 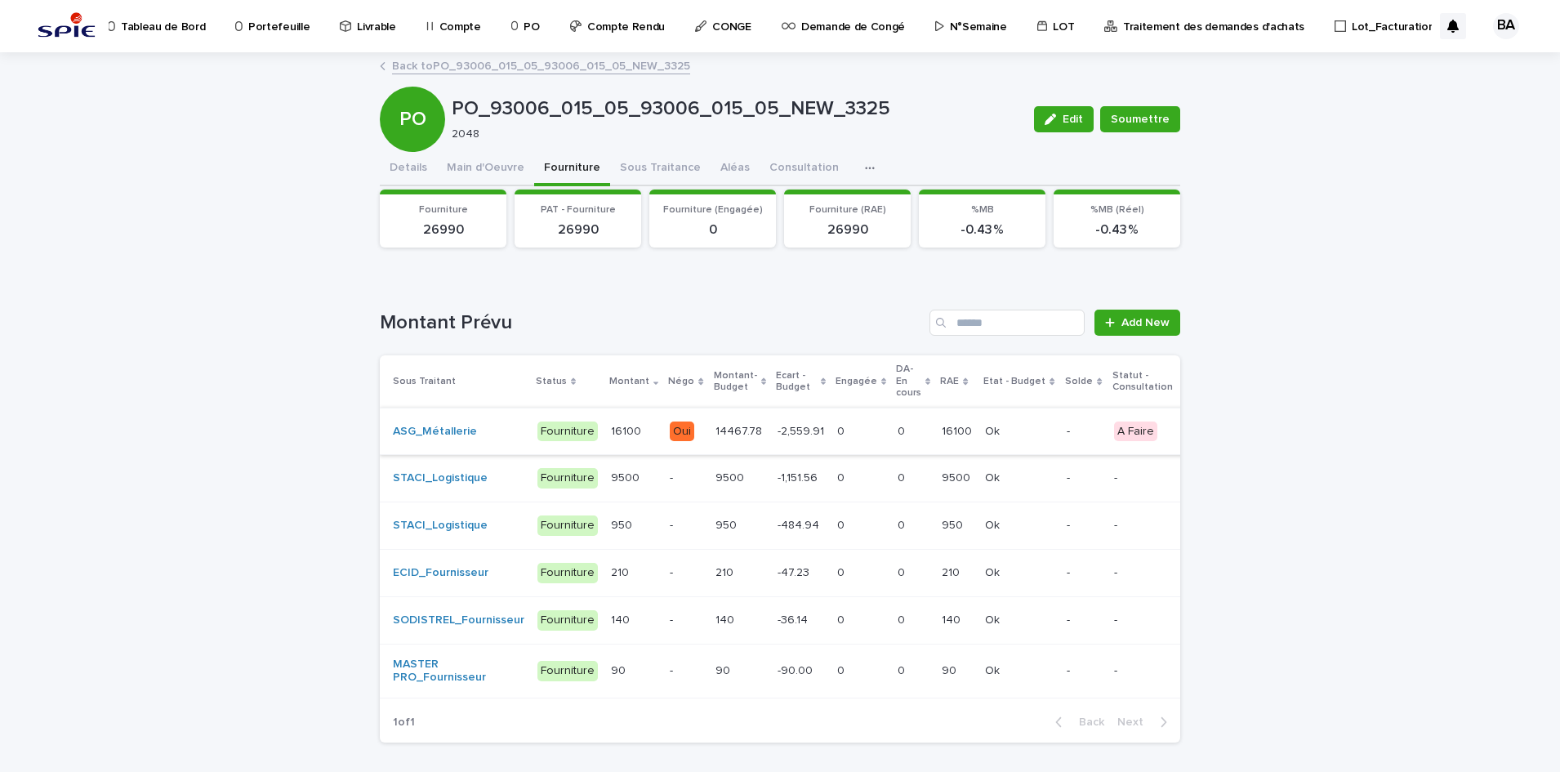 What do you see at coordinates (681, 381) in the screenshot?
I see `p: Négo` at bounding box center [681, 381].